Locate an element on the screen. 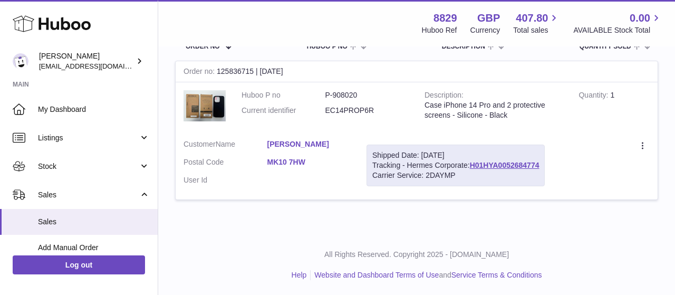 This screenshot has height=295, width=675. strong: Order no is located at coordinates (200, 72).